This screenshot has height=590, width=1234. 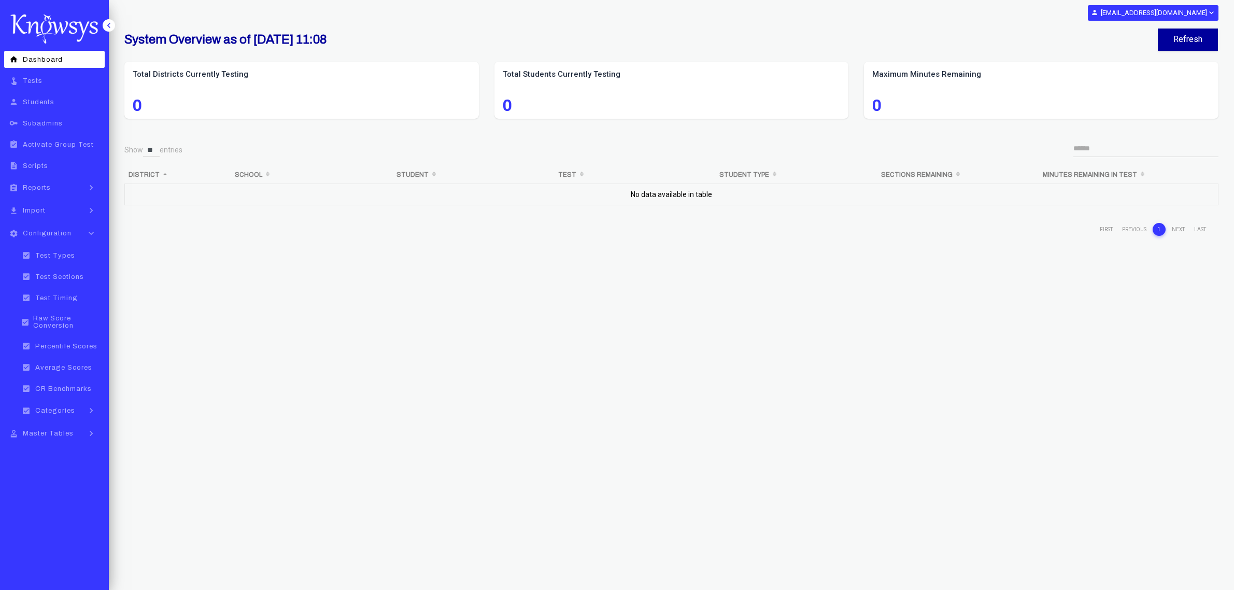 I want to click on b: Student Type, so click(x=744, y=175).